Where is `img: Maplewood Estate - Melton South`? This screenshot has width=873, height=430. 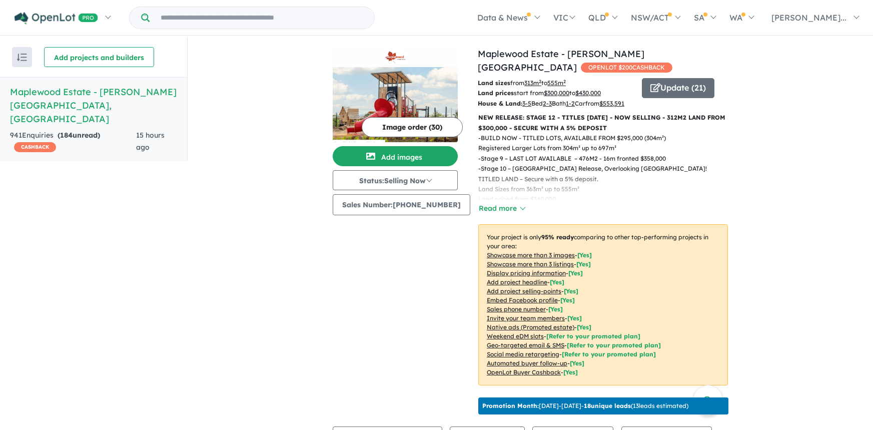
img: Maplewood Estate - Melton South is located at coordinates (395, 105).